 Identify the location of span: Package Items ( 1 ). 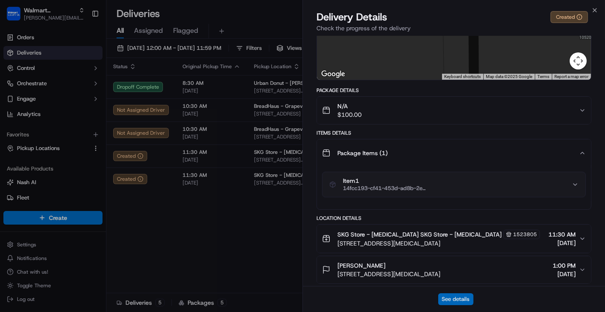
(363, 153).